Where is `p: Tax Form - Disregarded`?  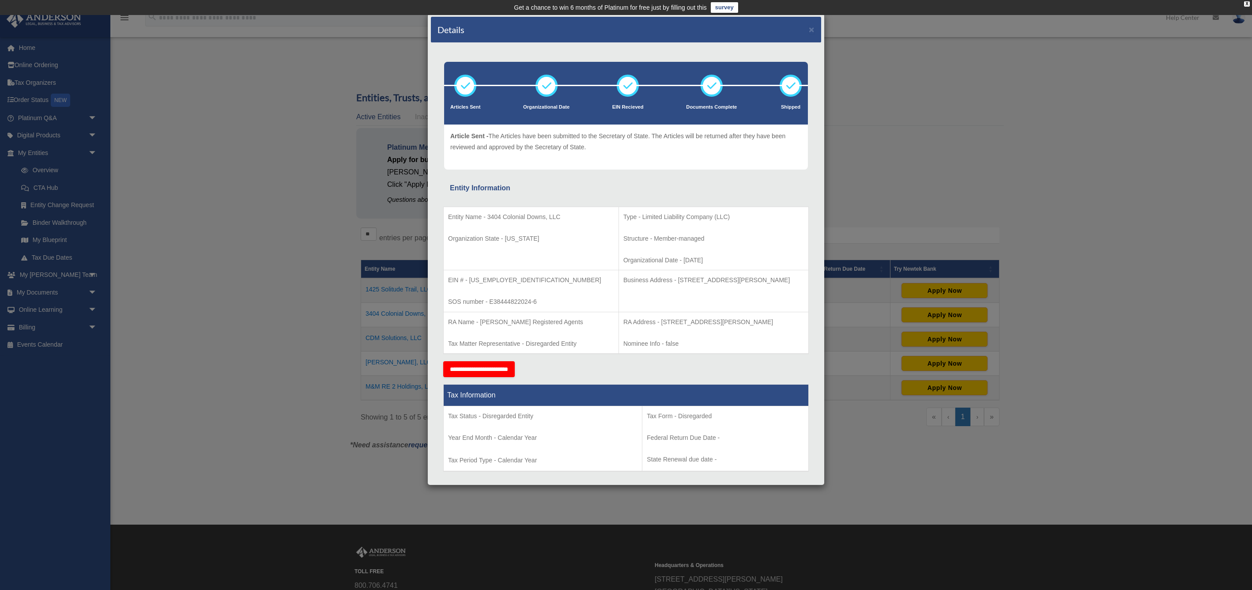 p: Tax Form - Disregarded is located at coordinates (726, 416).